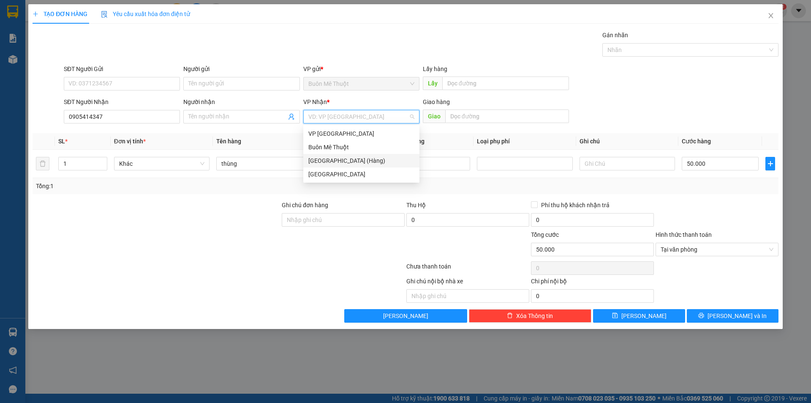 The image size is (811, 403). I want to click on div: SĐT Người Gửi, so click(122, 69).